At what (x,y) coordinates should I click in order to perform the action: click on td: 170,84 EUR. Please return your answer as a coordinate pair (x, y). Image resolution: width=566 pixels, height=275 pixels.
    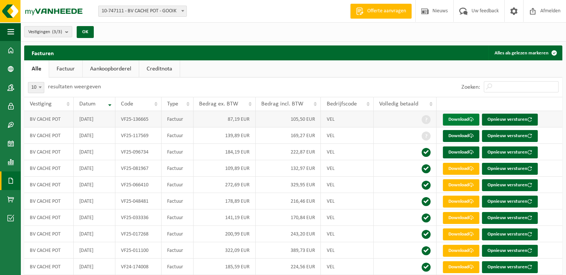
    Looking at the image, I should click on (288, 217).